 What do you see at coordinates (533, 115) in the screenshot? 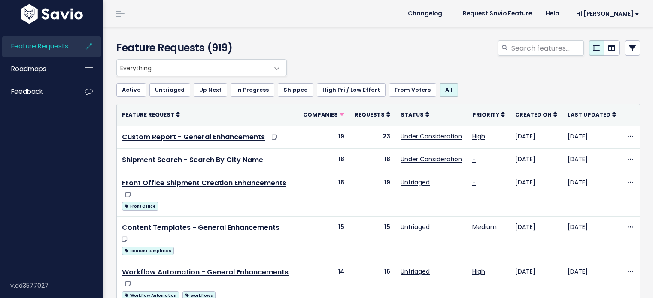
I see `span: Created On` at bounding box center [533, 115].